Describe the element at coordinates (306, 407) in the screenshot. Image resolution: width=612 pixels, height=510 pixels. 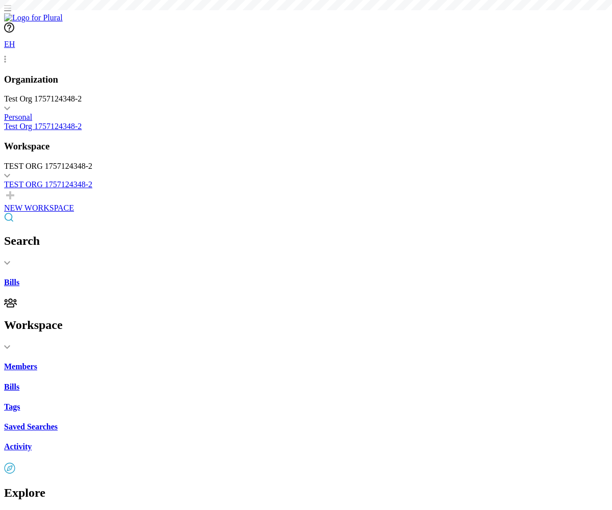
I see `a: Tags` at that location.